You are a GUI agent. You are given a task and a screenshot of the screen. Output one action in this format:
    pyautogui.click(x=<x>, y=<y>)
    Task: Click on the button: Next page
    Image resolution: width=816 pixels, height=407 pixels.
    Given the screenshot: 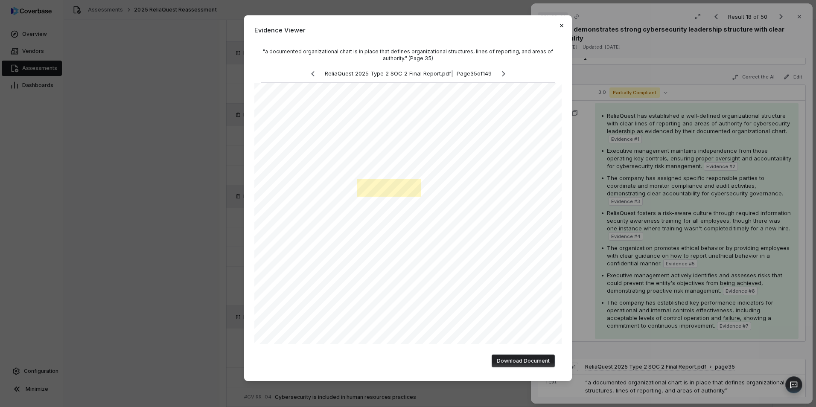 What is the action you would take?
    pyautogui.click(x=504, y=74)
    